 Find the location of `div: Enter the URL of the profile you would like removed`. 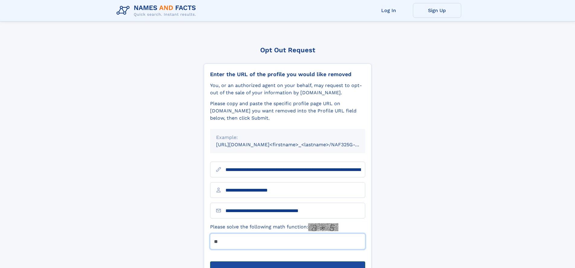

div: Enter the URL of the profile you would like removed is located at coordinates (287, 74).